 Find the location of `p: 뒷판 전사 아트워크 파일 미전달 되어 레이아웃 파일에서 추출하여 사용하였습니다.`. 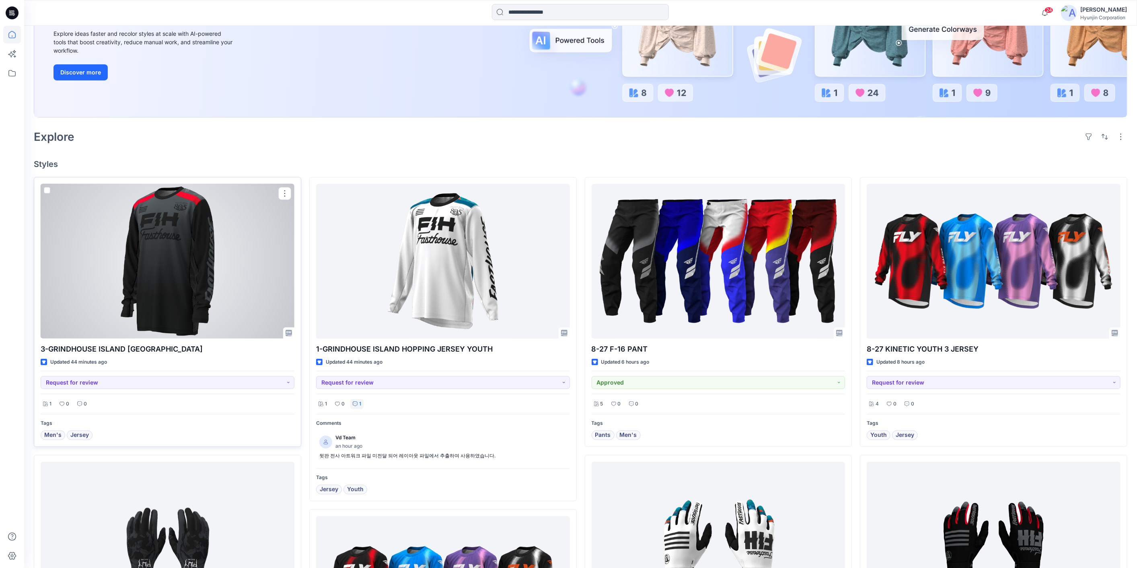

p: 뒷판 전사 아트워크 파일 미전달 되어 레이아웃 파일에서 추출하여 사용하였습니다. is located at coordinates (443, 456).